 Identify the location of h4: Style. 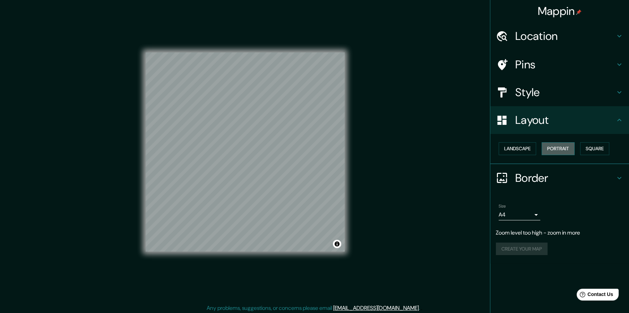
(565, 92).